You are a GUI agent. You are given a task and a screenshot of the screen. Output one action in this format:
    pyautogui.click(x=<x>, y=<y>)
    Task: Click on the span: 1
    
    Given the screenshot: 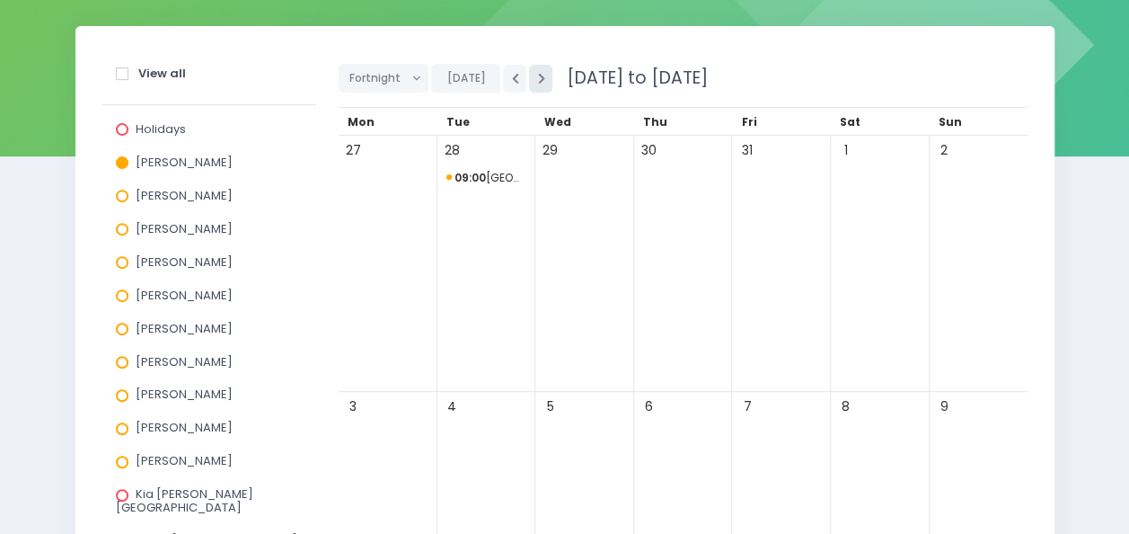 What is the action you would take?
    pyautogui.click(x=845, y=150)
    